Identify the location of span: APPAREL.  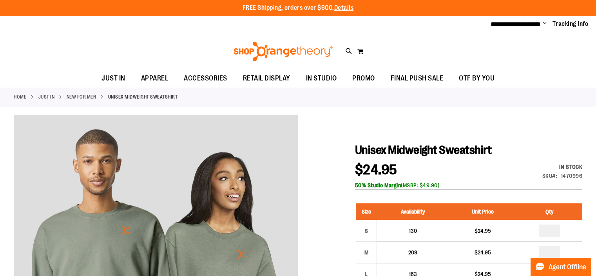
(155, 78).